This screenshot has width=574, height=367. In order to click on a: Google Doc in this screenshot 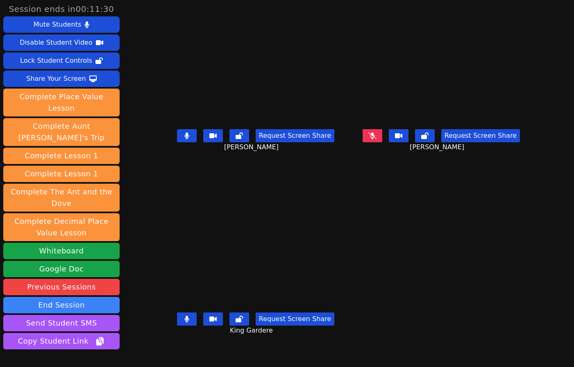, I will do `click(61, 269)`.